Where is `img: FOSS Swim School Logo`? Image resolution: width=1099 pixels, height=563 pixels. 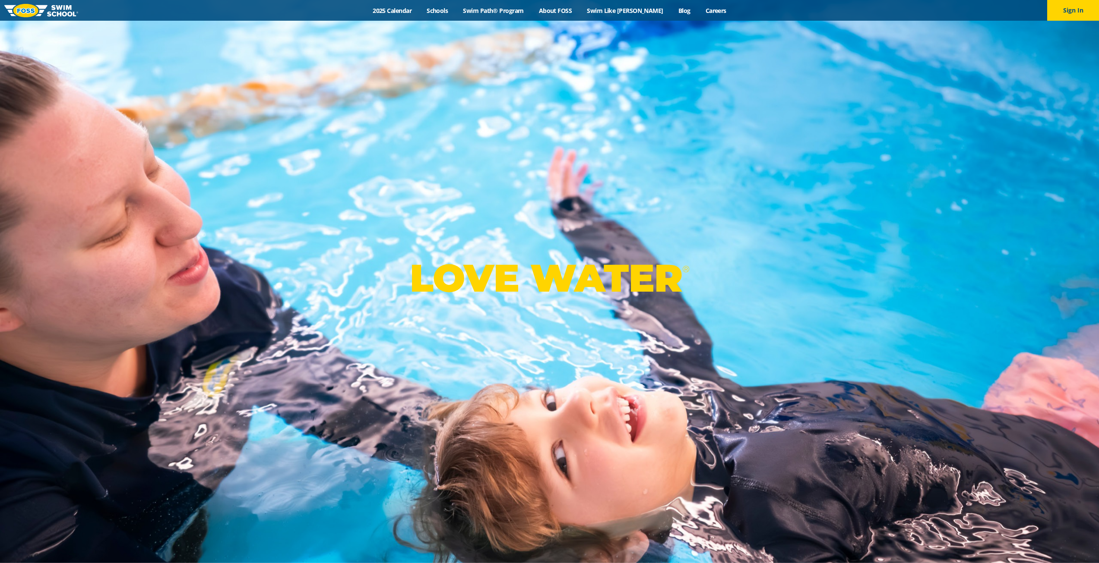
img: FOSS Swim School Logo is located at coordinates (41, 10).